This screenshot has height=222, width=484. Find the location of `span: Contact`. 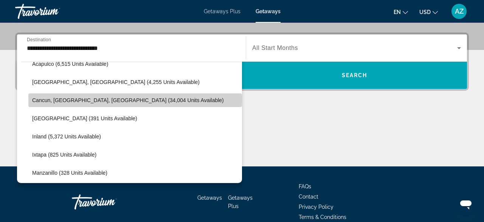

span: Contact is located at coordinates (308, 197).